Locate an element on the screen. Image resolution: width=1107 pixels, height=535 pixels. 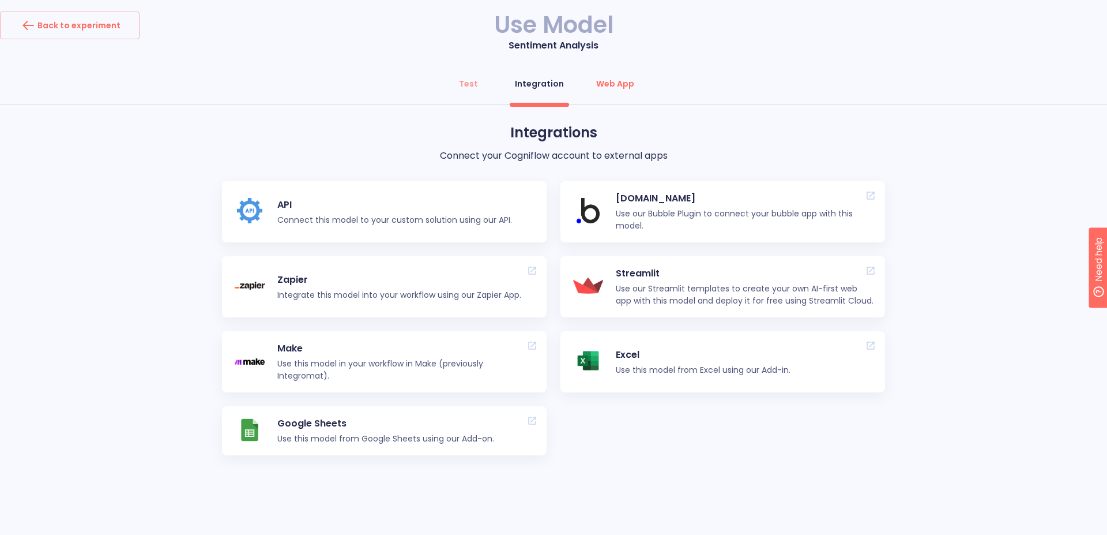
p: Streamlit is located at coordinates (745, 273).